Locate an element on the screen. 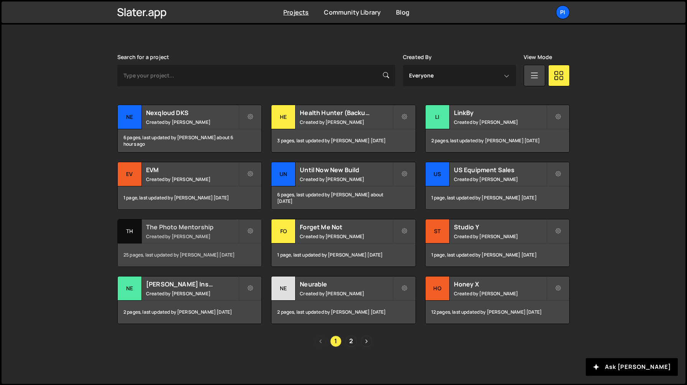 This screenshot has width=687, height=385. div: Un is located at coordinates (283, 174).